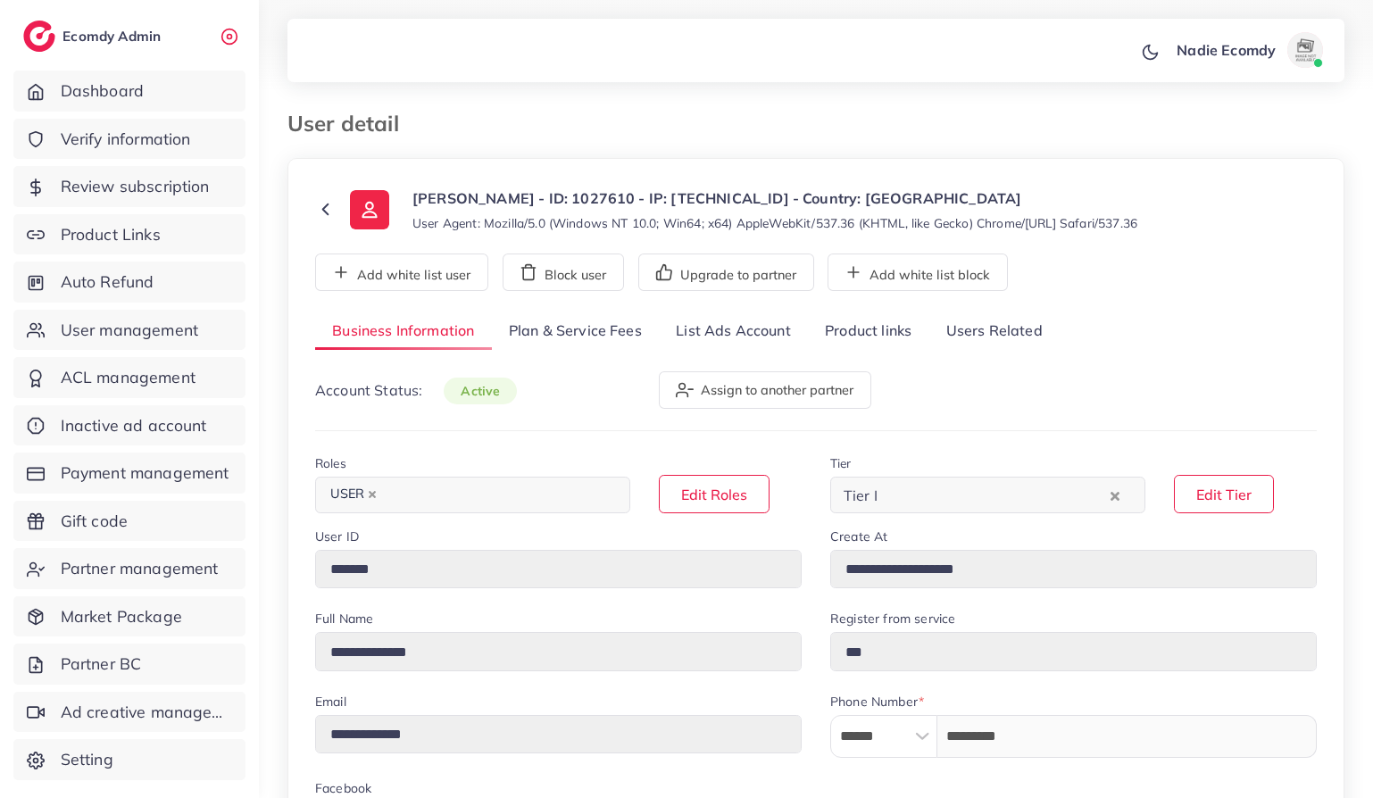  What do you see at coordinates (1226, 50) in the screenshot?
I see `p: Nadie Ecomdy` at bounding box center [1226, 50].